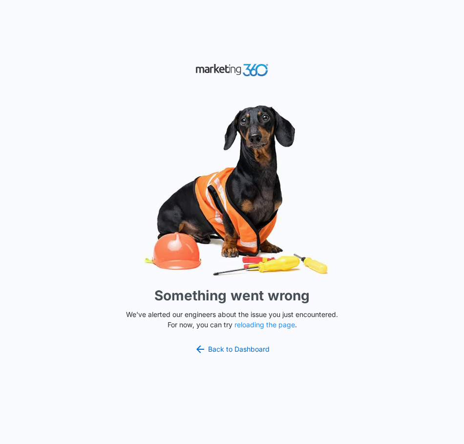  What do you see at coordinates (232, 70) in the screenshot?
I see `img: Marketing 360 Logo` at bounding box center [232, 70].